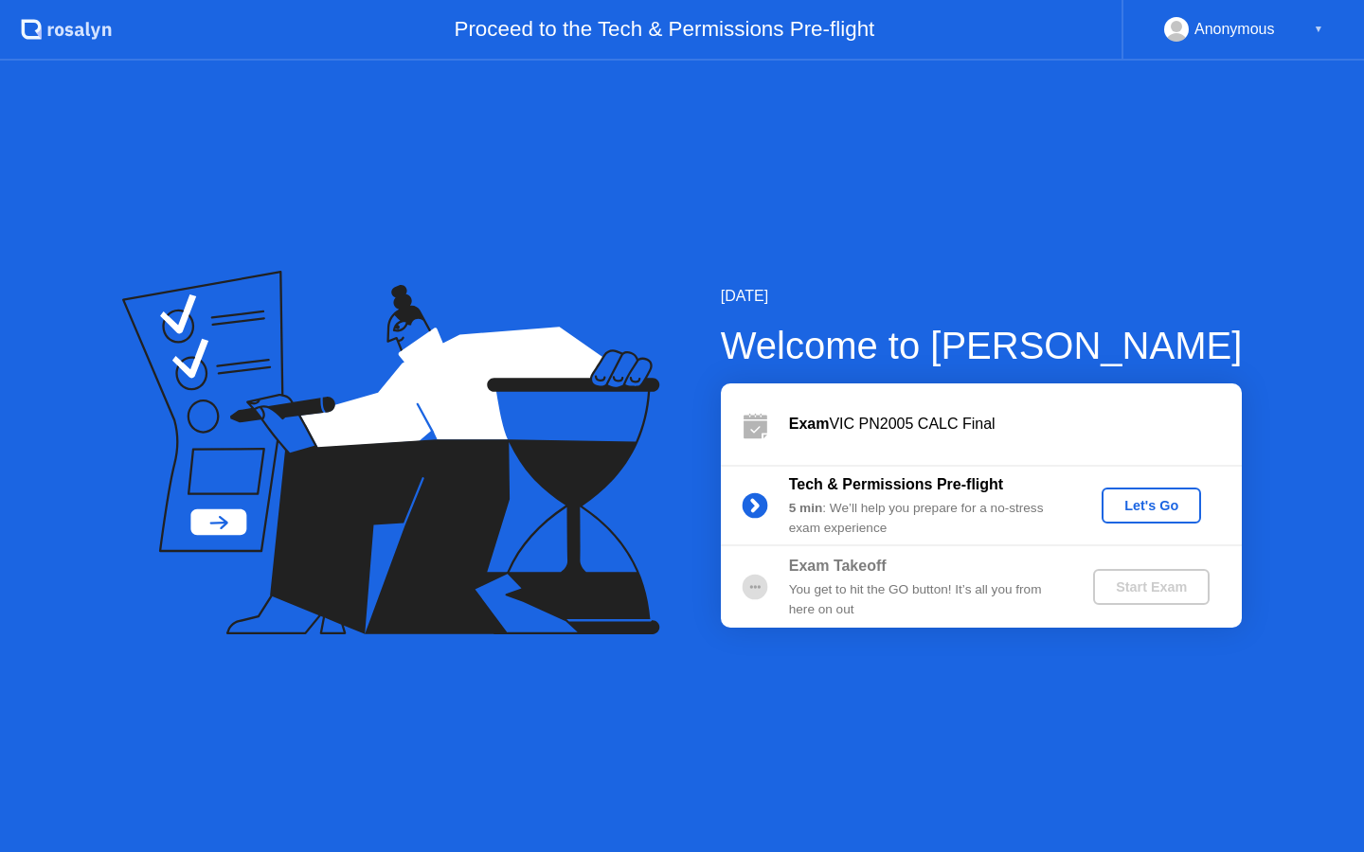 This screenshot has height=852, width=1364. What do you see at coordinates (896, 484) in the screenshot?
I see `b: Tech & Permissions Pre-flight` at bounding box center [896, 484].